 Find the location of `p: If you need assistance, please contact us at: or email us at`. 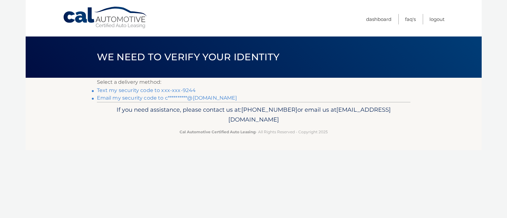

p: If you need assistance, please contact us at: or email us at is located at coordinates (254, 115).